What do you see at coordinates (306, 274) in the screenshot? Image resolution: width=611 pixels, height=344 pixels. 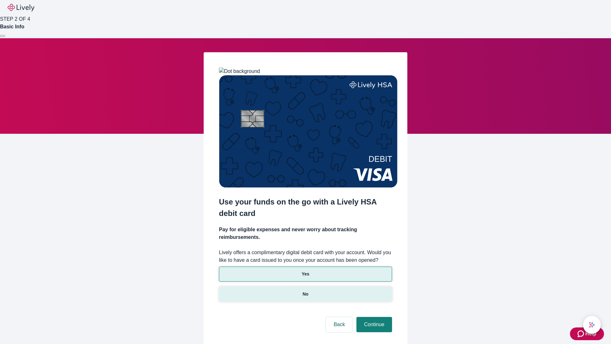 I see `button: Yes` at bounding box center [306, 274].